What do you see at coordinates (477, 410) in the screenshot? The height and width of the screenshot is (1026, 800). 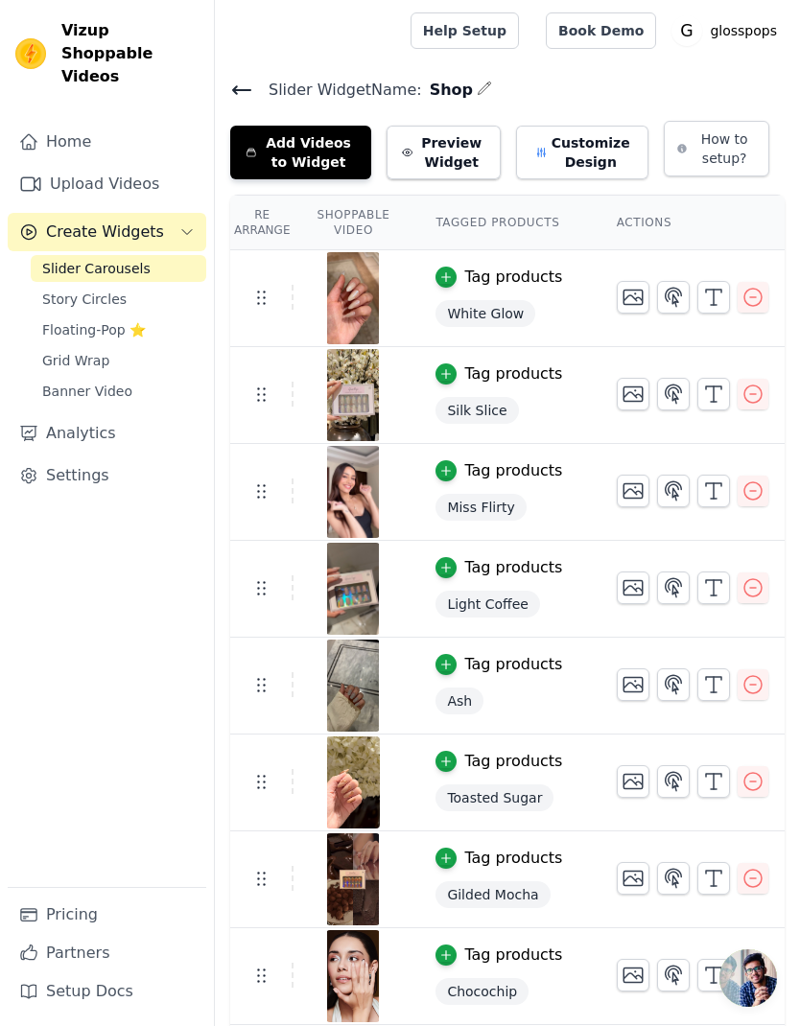 I see `span: Silk Slice` at bounding box center [477, 410].